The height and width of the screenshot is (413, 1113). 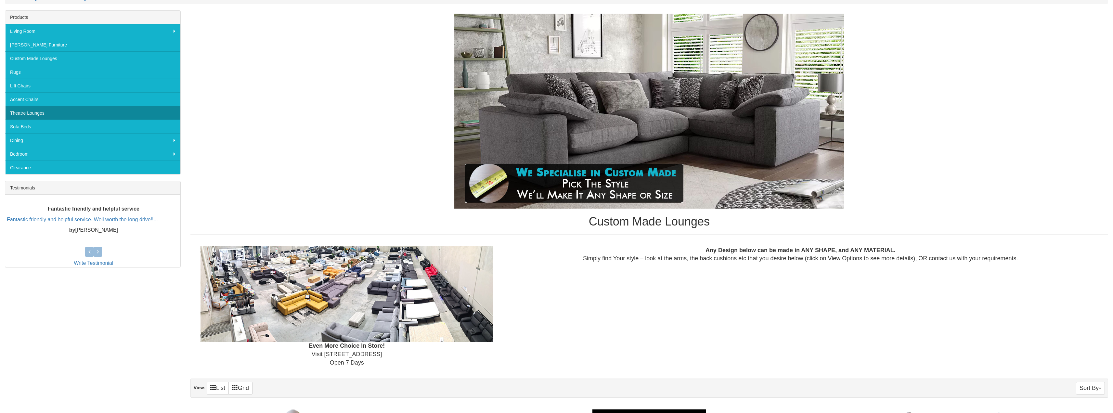 What do you see at coordinates (800, 254) in the screenshot?
I see `div: Simply find Your style – look at the arms, the back cushions etc that you desire below (click on ...` at bounding box center [800, 254].